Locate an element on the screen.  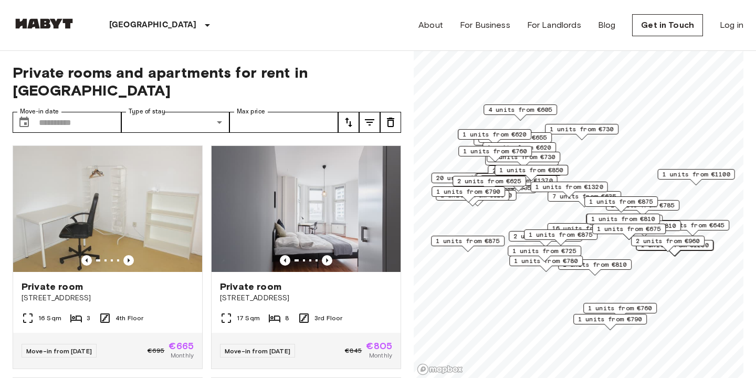
img: Marketing picture of unit DE-01-047-05H is located at coordinates (306, 209).